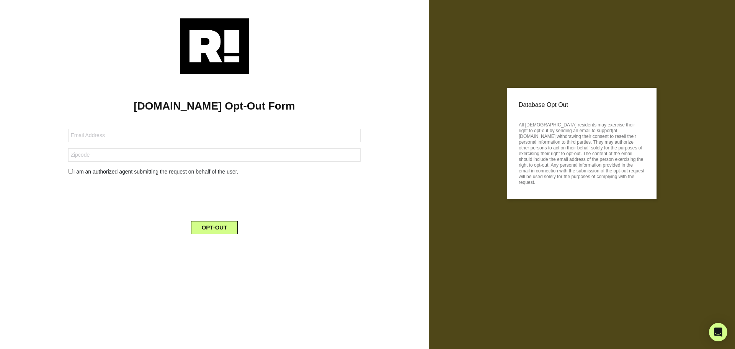 The image size is (735, 349). I want to click on img: Retention.com, so click(214, 46).